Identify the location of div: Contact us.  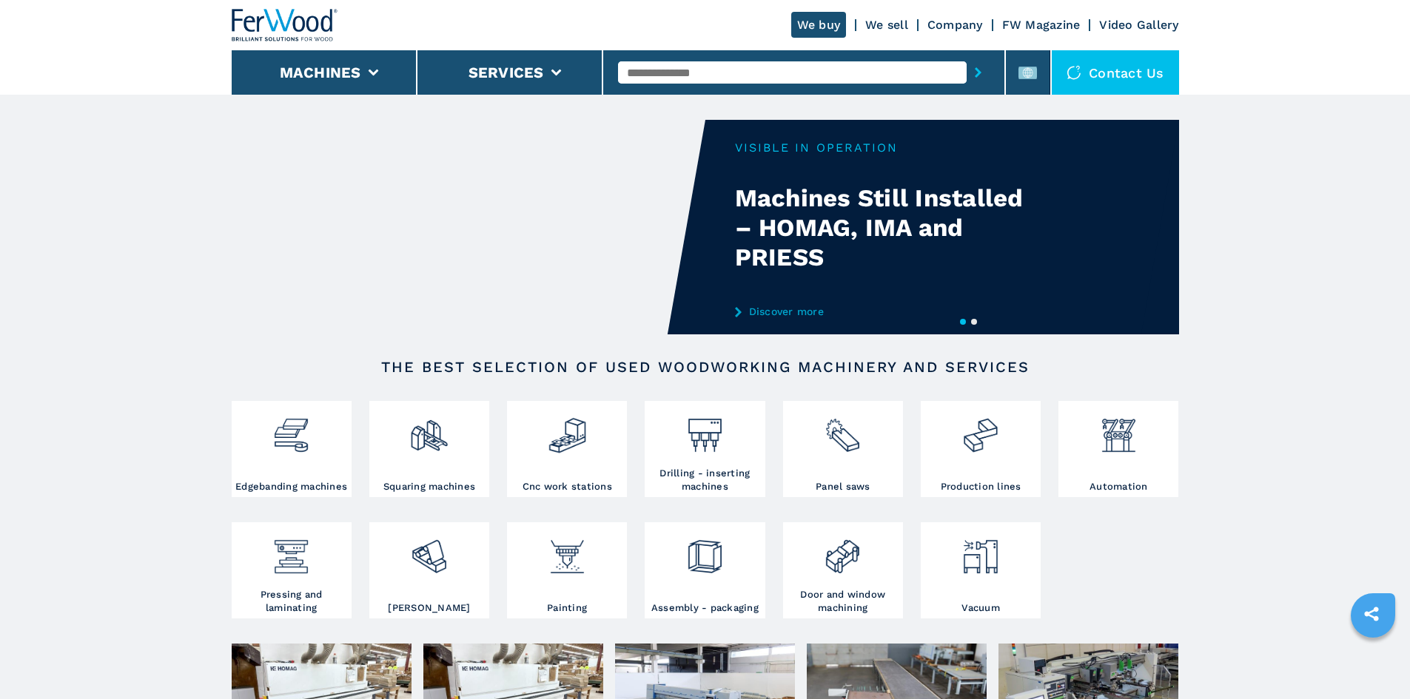
(1115, 73).